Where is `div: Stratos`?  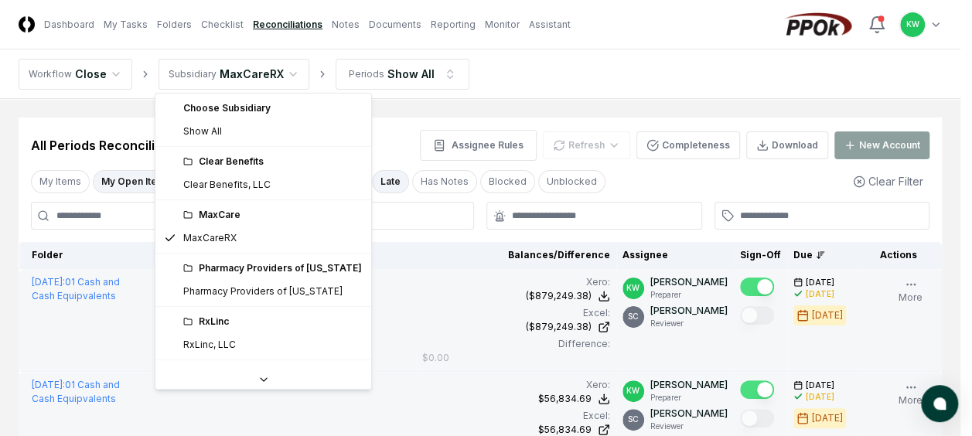 div: Stratos is located at coordinates (272, 375).